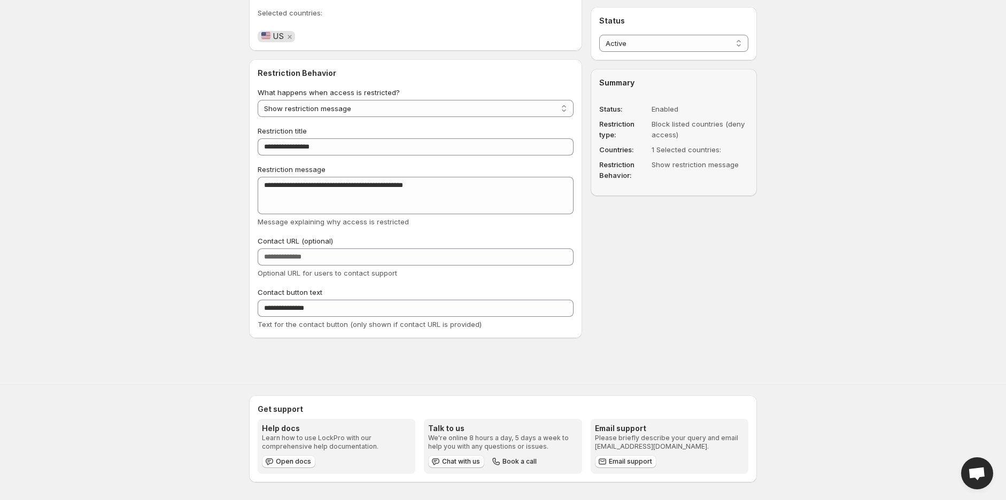 This screenshot has width=1006, height=500. I want to click on button: Book a call, so click(515, 462).